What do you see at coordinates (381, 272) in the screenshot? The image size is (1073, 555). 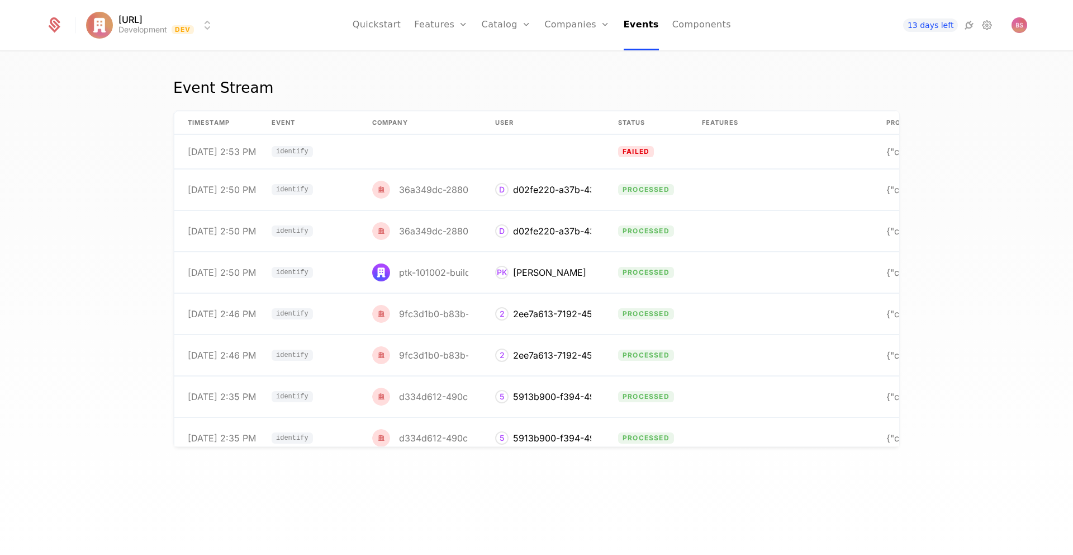 I see `img: ptk-101002-builder` at bounding box center [381, 272].